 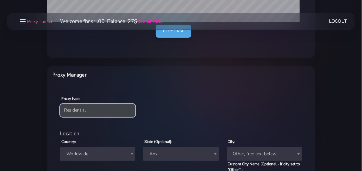 I want to click on h6: Proxy Manager, so click(x=125, y=75).